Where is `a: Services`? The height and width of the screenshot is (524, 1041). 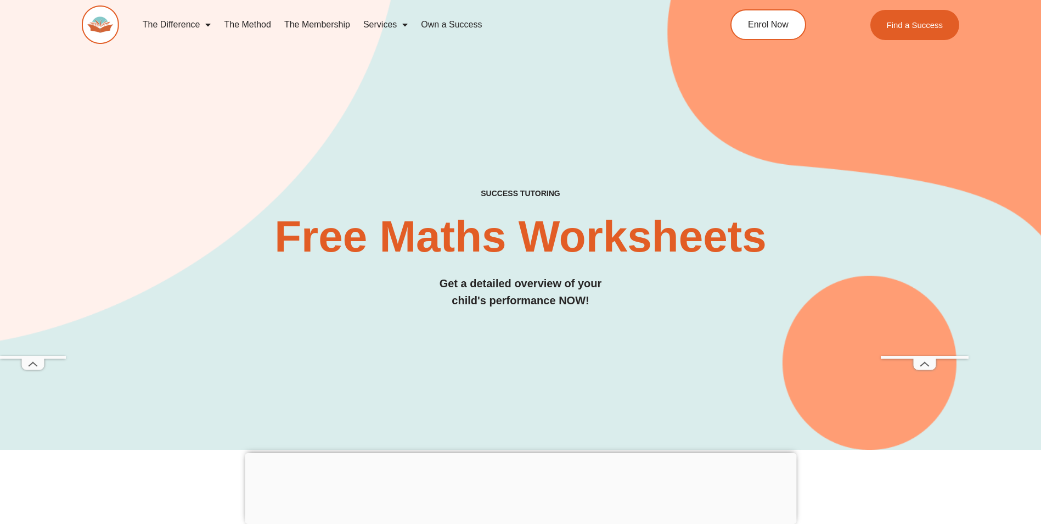 a: Services is located at coordinates (385, 25).